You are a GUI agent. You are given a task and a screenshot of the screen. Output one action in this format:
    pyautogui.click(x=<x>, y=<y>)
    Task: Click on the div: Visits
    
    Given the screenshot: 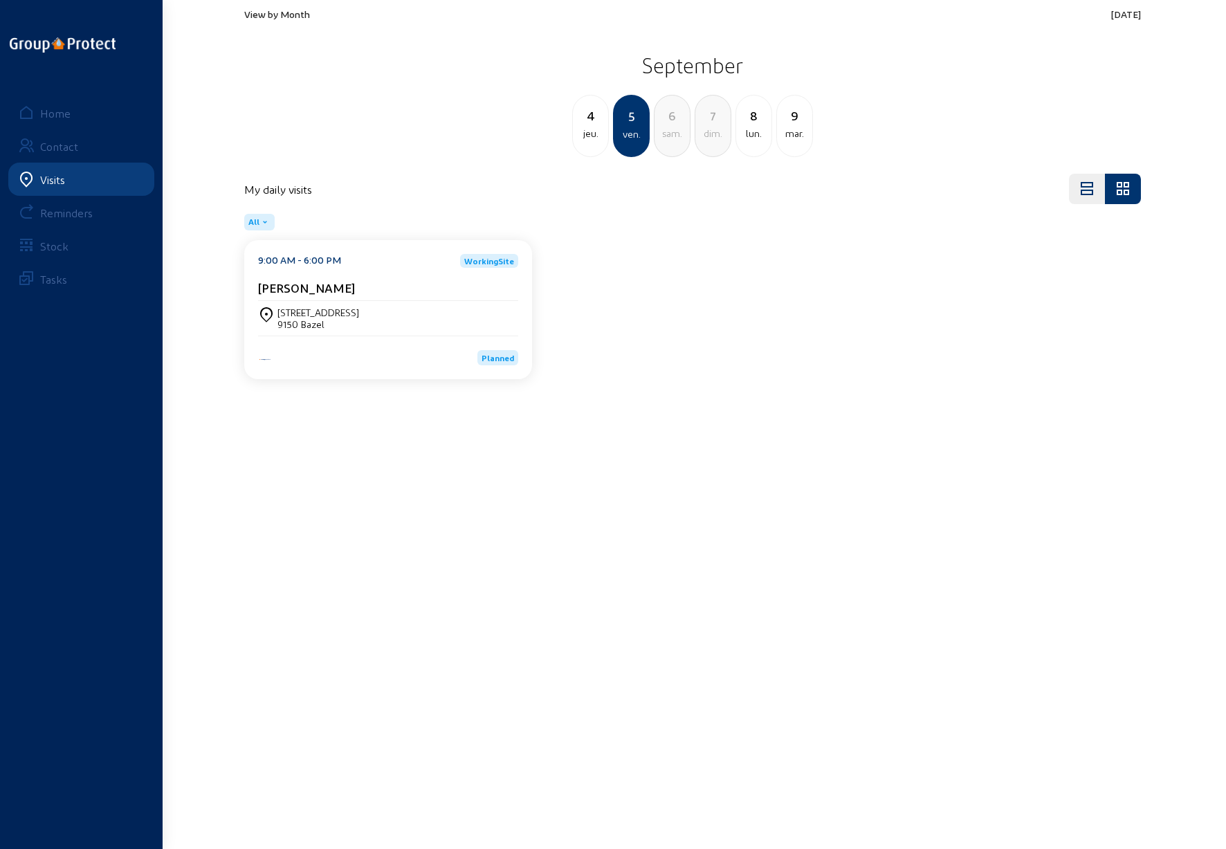 What is the action you would take?
    pyautogui.click(x=53, y=179)
    